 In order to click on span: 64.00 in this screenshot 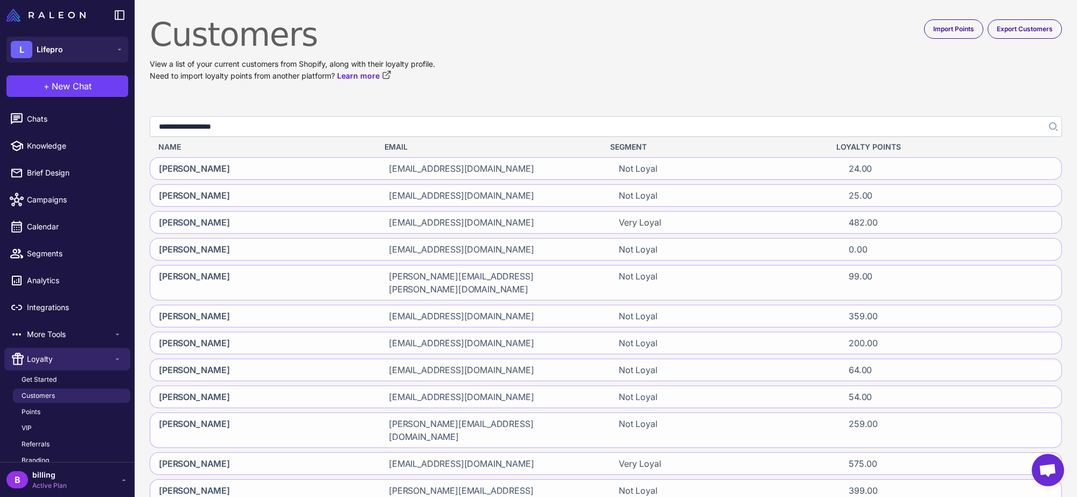, I will do `click(860, 370)`.